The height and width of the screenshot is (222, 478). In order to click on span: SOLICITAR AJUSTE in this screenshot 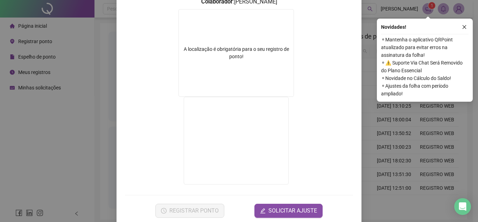, I will do `click(293, 210)`.